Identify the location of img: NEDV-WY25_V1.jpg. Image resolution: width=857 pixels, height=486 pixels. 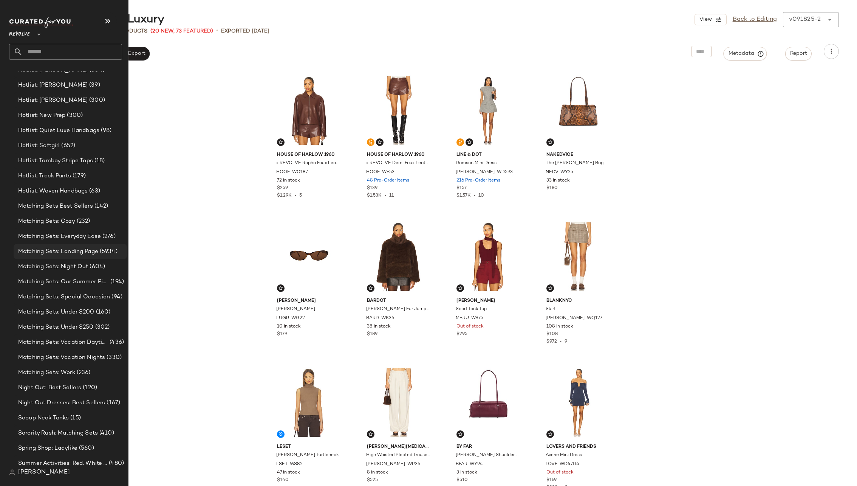
(578, 110).